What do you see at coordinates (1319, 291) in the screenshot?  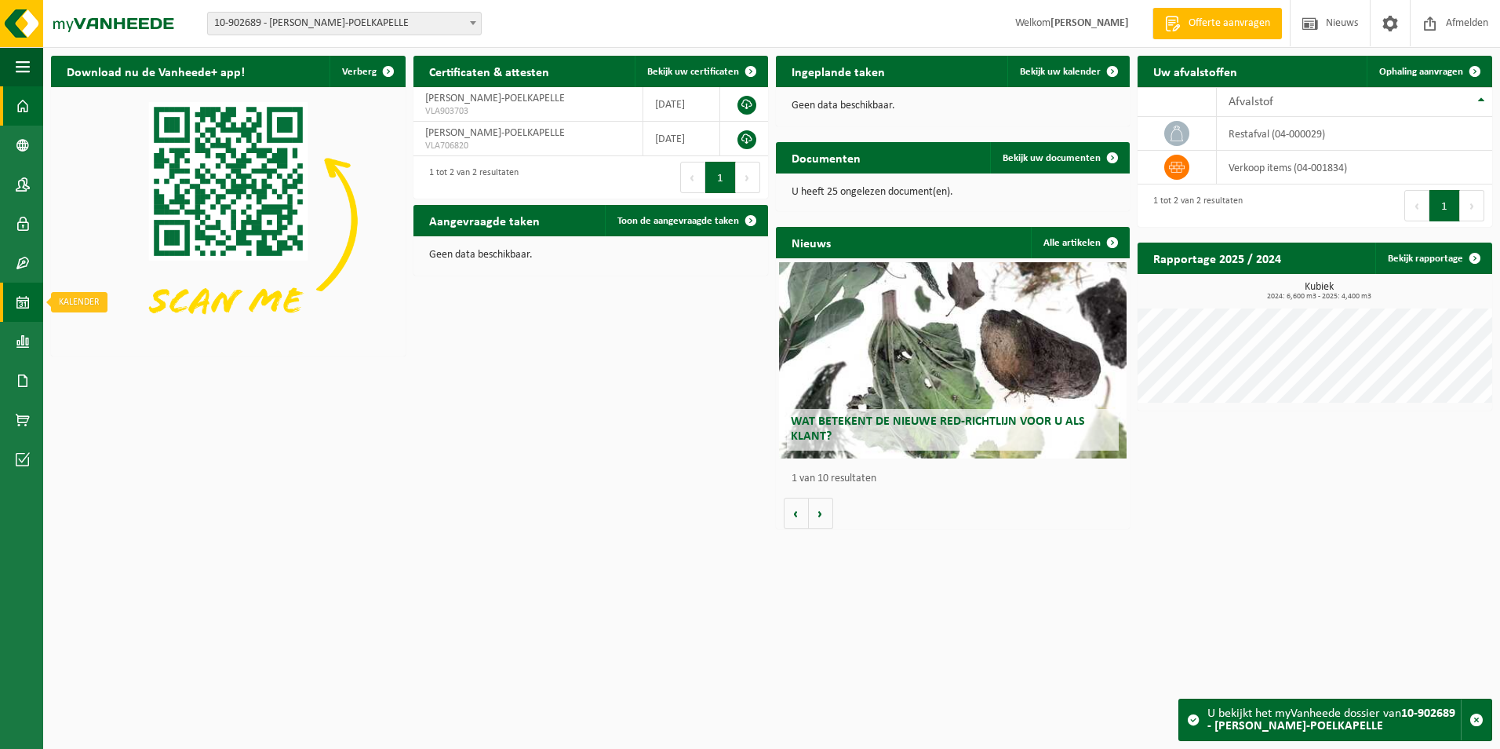 I see `h3: Kubiek` at bounding box center [1319, 291].